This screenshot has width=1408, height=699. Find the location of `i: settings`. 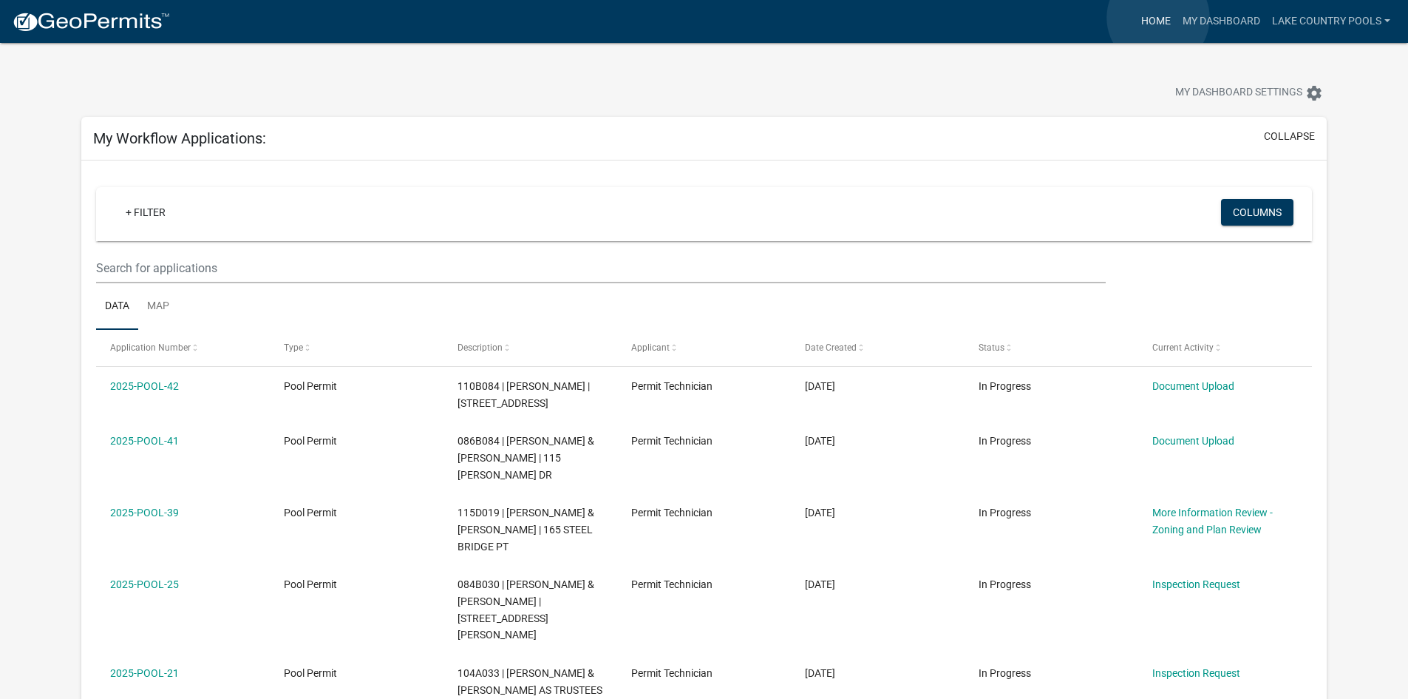

i: settings is located at coordinates (1315, 93).